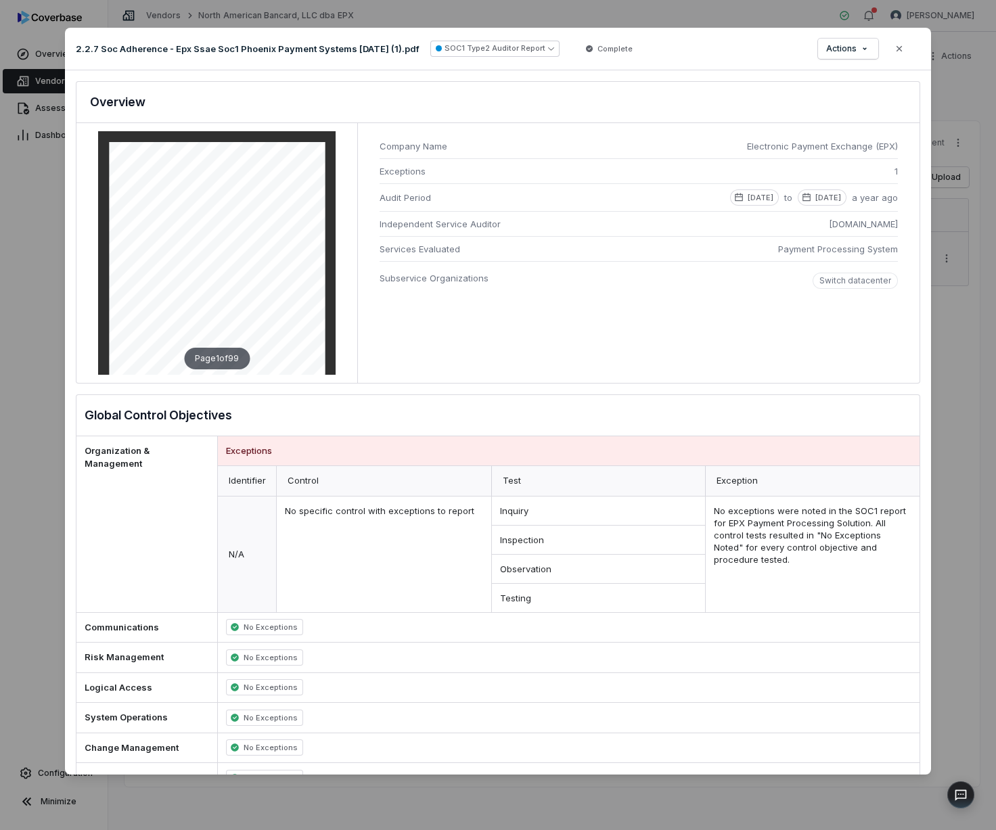 The height and width of the screenshot is (830, 996). Describe the element at coordinates (598, 481) in the screenshot. I see `div: Test` at that location.